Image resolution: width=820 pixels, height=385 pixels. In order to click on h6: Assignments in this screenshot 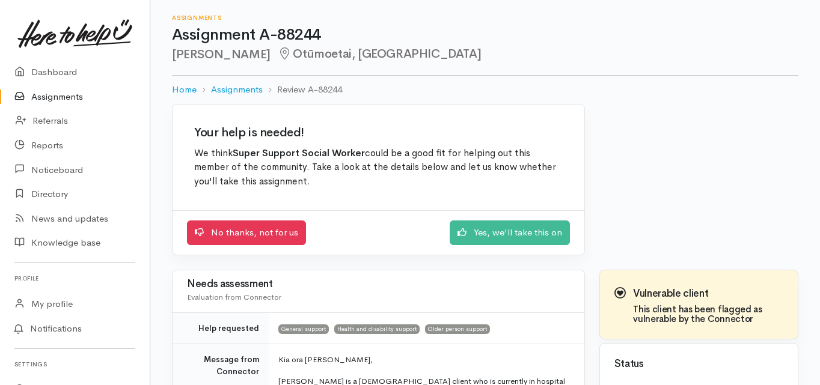, I will do `click(485, 17)`.